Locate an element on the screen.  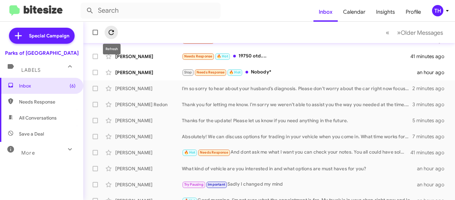
span: Profile is located at coordinates (414, 12).